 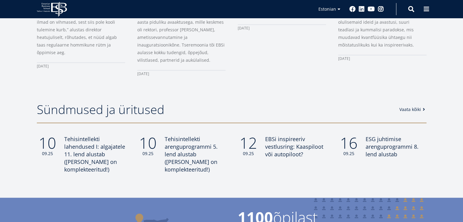 What do you see at coordinates (248, 146) in the screenshot?
I see `div: 12` at bounding box center [248, 146].